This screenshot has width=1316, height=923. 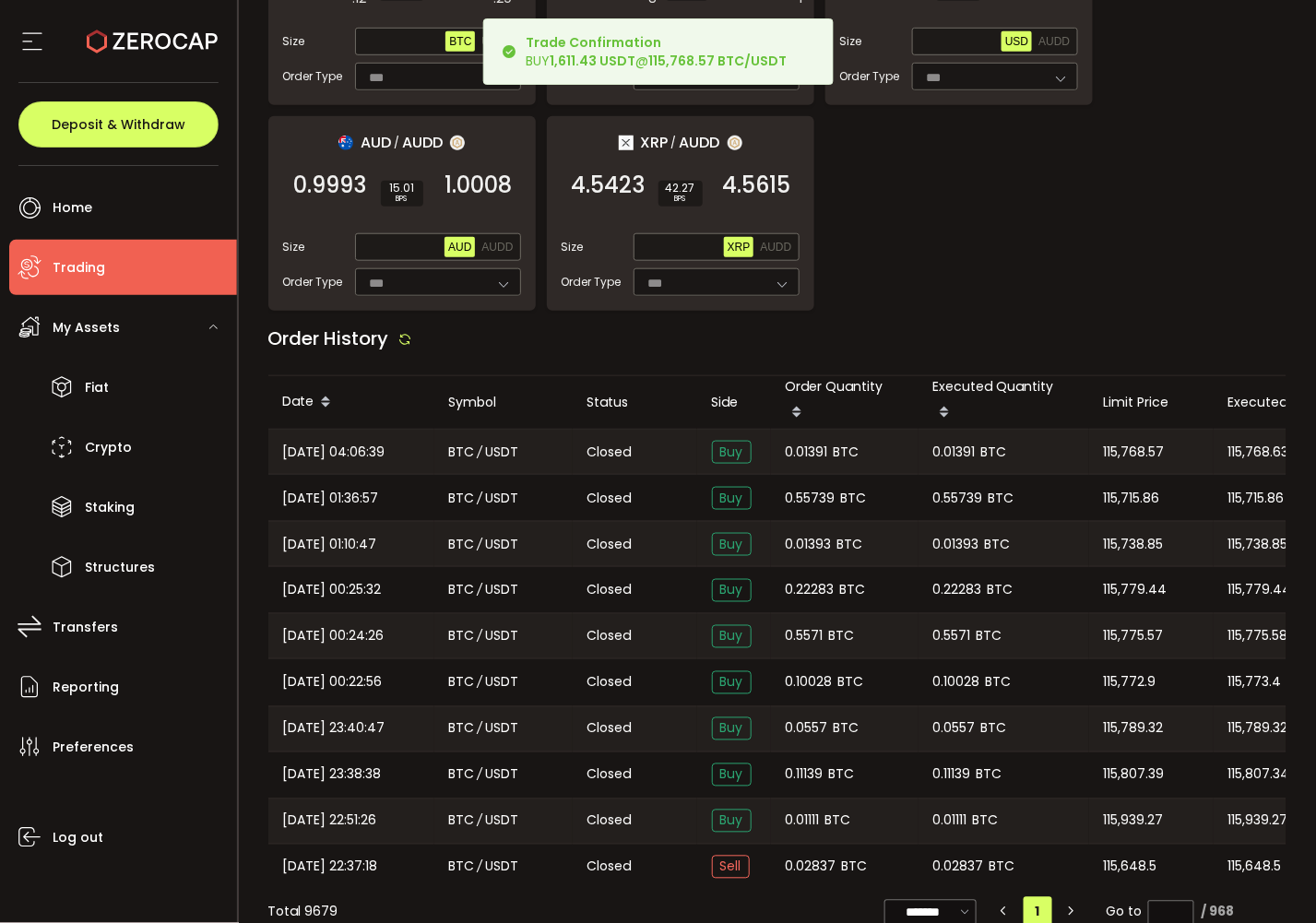 I want to click on span: 0.01393, so click(x=956, y=545).